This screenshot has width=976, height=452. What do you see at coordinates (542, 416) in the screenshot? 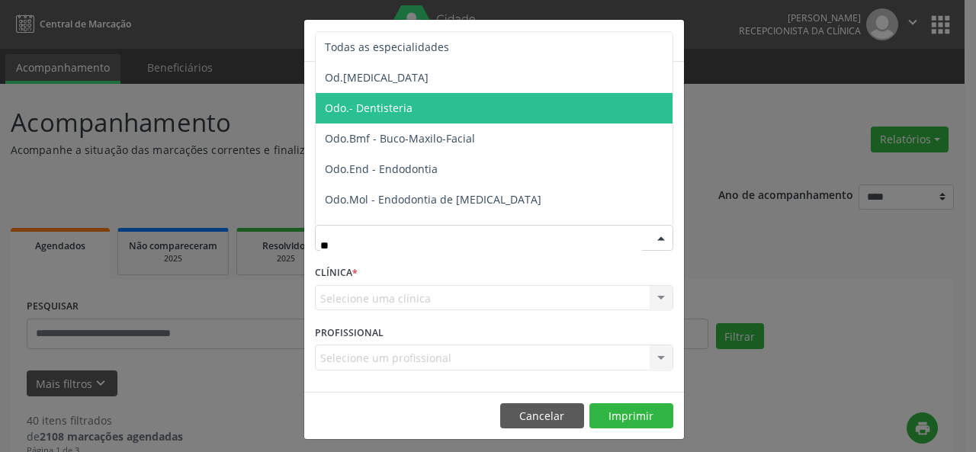
I see `button: Cancelar` at bounding box center [542, 416].